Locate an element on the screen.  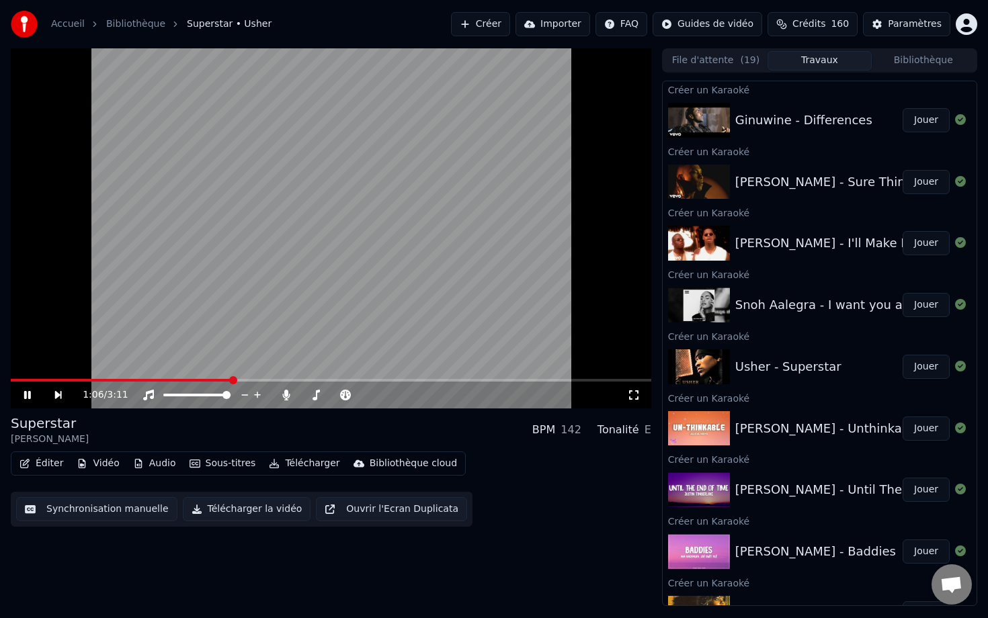
a: Bibliothèque is located at coordinates (136, 24).